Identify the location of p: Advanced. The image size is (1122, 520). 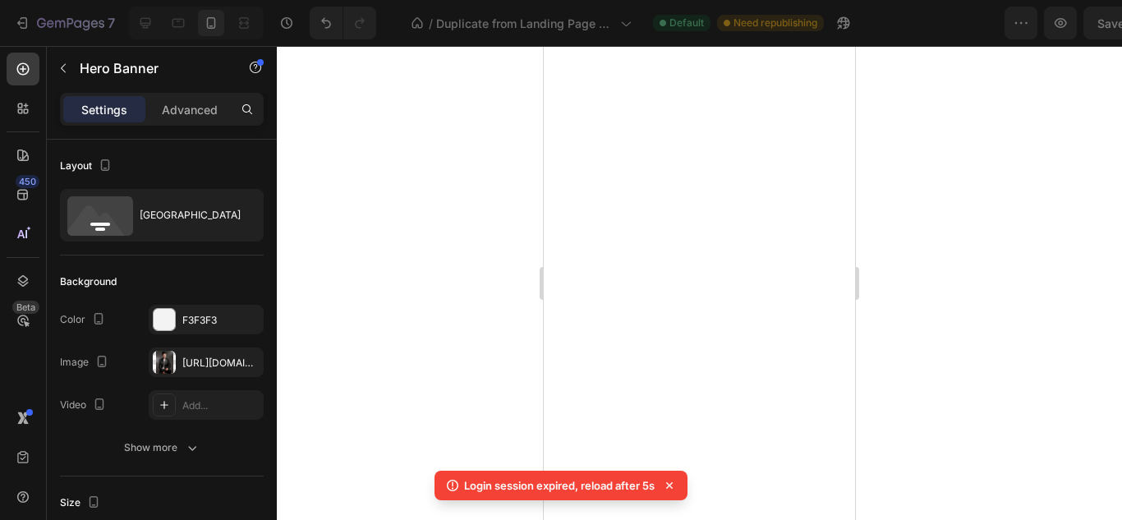
(190, 109).